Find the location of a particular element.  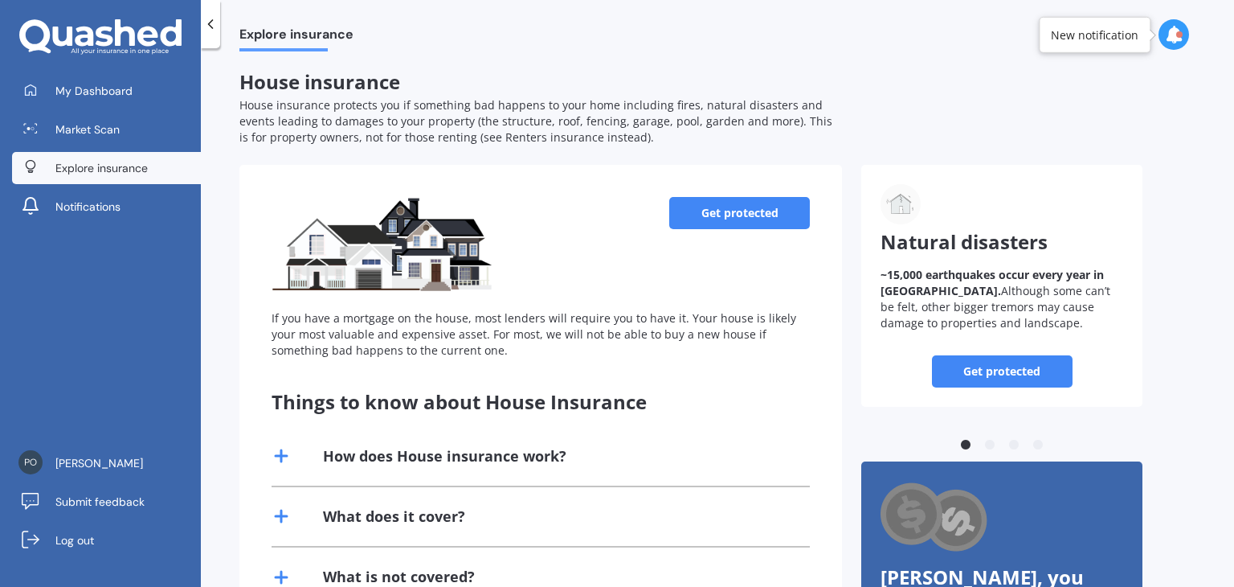

img: 3023d451537c8d5dff4426a71cc3fd3c is located at coordinates (31, 462).